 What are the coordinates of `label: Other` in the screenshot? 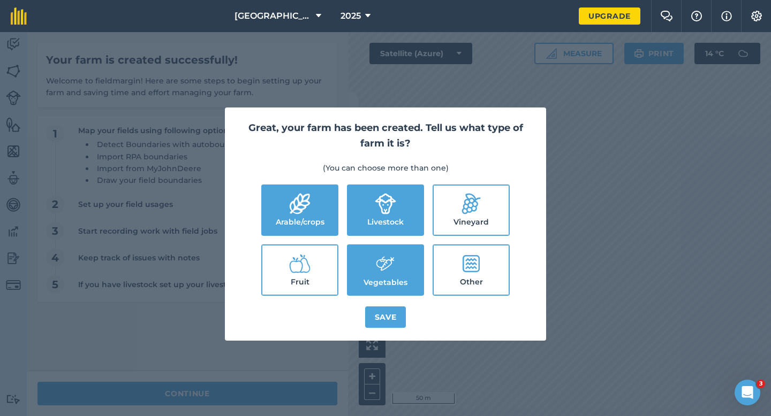 It's located at (471, 270).